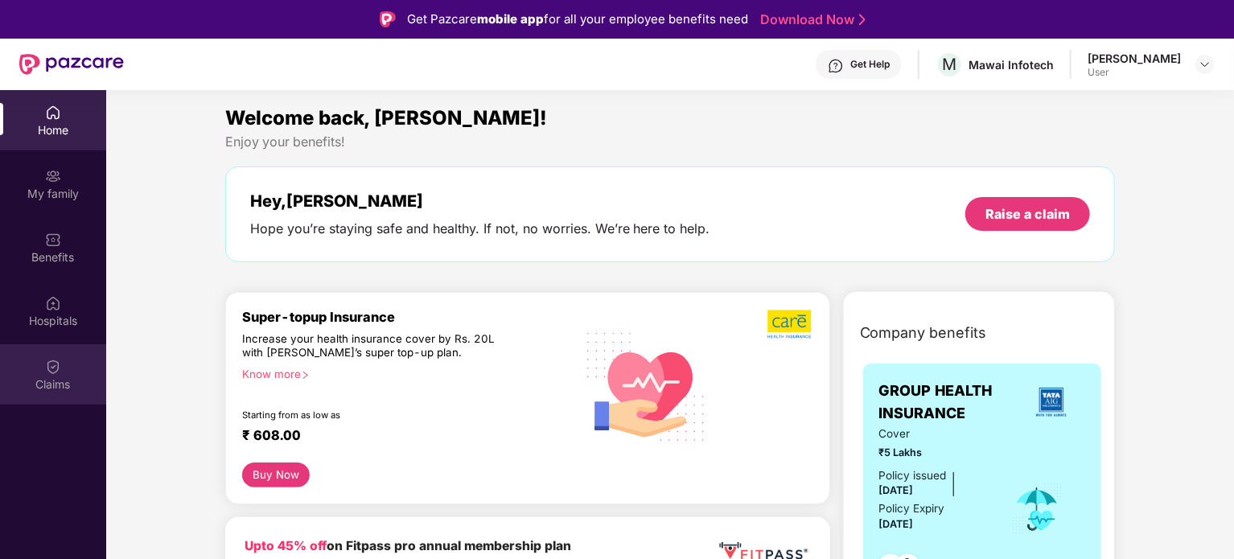 This screenshot has height=559, width=1234. Describe the element at coordinates (913, 475) in the screenshot. I see `div: Policy issued` at that location.